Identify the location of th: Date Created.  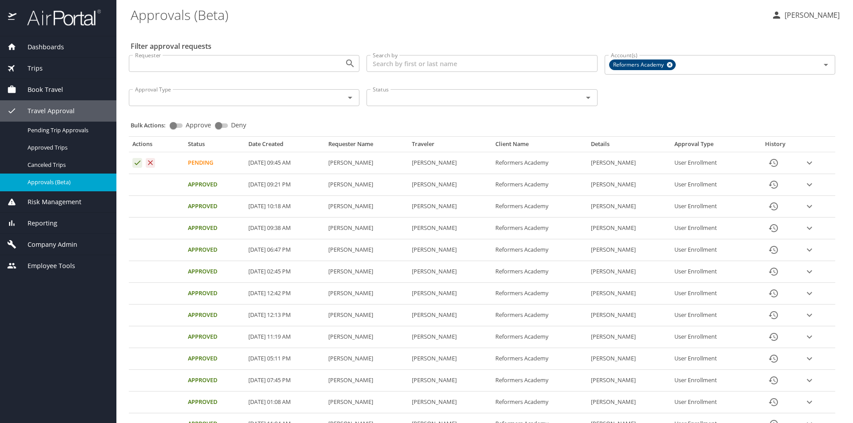
(285, 146).